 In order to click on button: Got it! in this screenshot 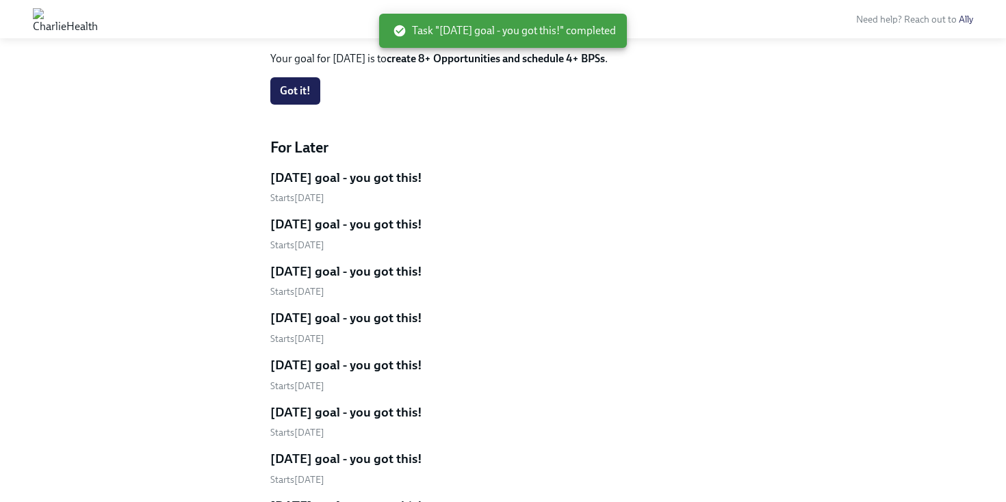, I will do `click(295, 91)`.